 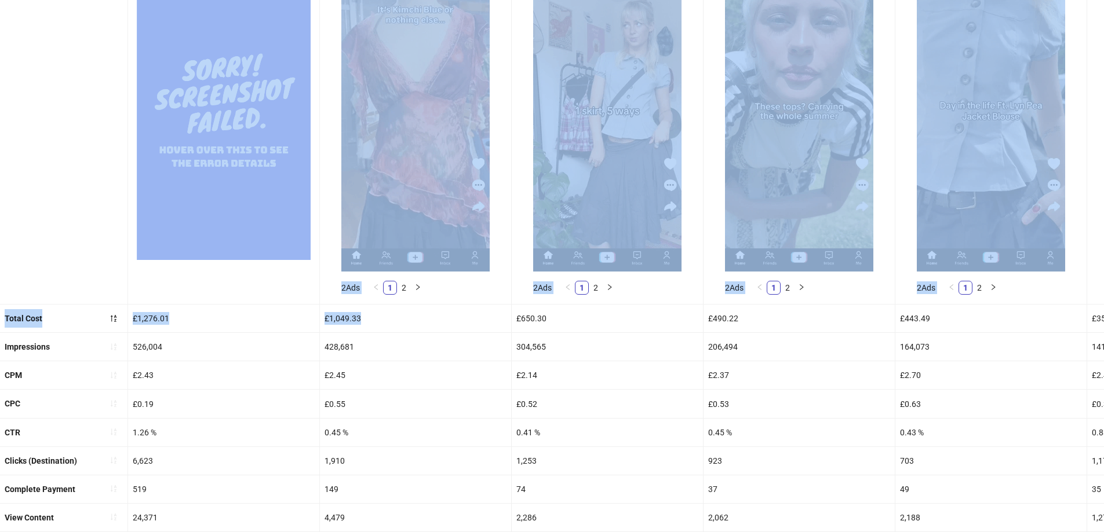 What do you see at coordinates (224, 433) in the screenshot?
I see `div: 1.26 %` at bounding box center [224, 433].